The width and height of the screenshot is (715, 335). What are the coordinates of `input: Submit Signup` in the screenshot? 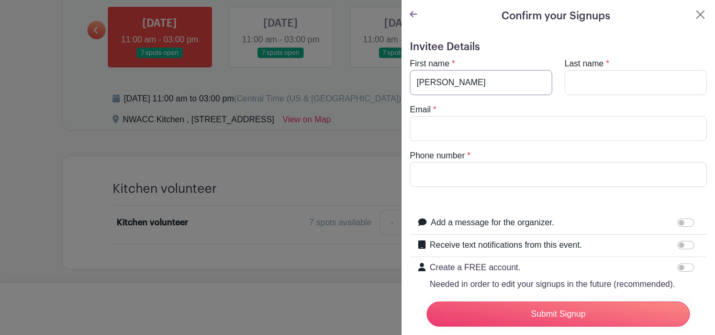 It's located at (558, 315).